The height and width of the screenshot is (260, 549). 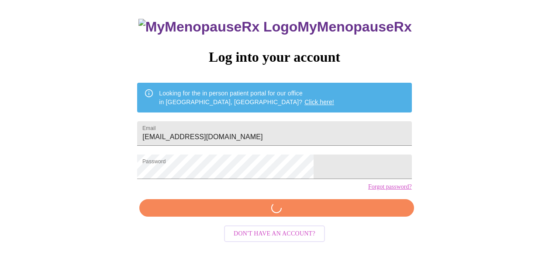 What do you see at coordinates (275, 27) in the screenshot?
I see `h3: MyMenopauseRx` at bounding box center [275, 27].